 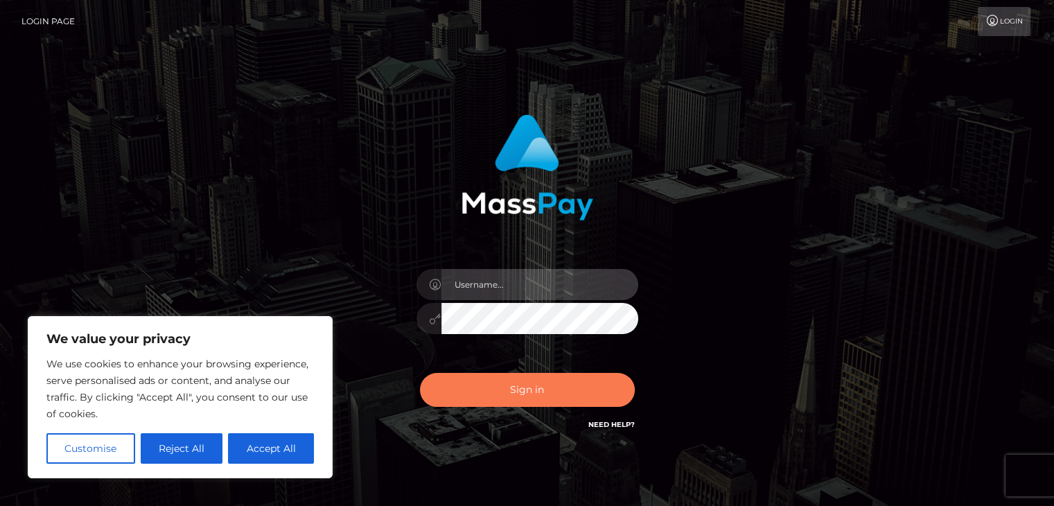 What do you see at coordinates (611, 424) in the screenshot?
I see `a: Need Help?` at bounding box center [611, 424].